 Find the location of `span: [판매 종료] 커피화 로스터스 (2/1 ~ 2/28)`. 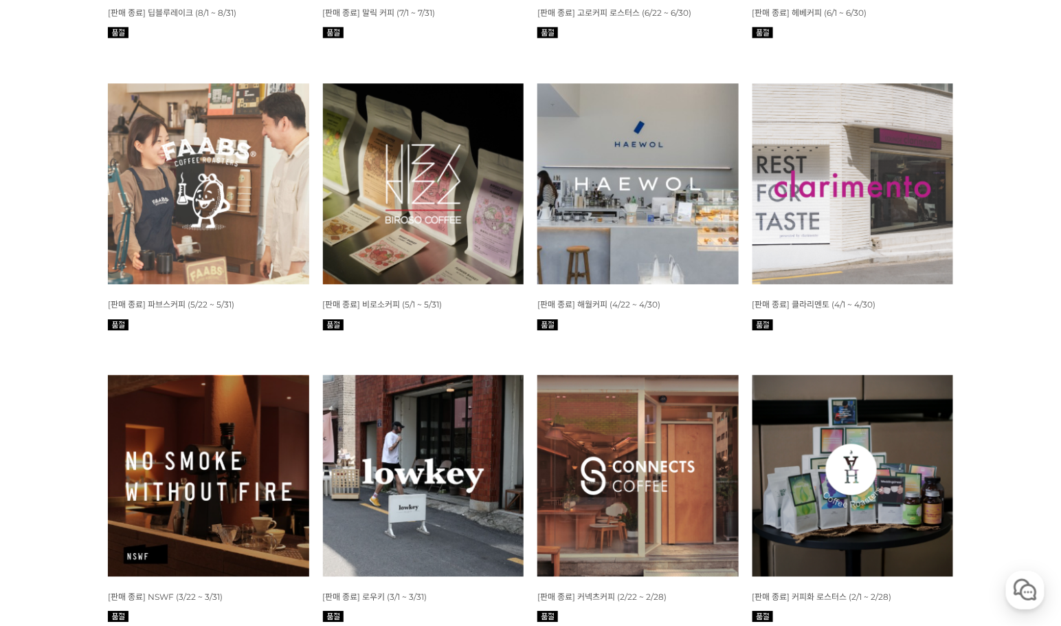

span: [판매 종료] 커피화 로스터스 (2/1 ~ 2/28) is located at coordinates (822, 596).